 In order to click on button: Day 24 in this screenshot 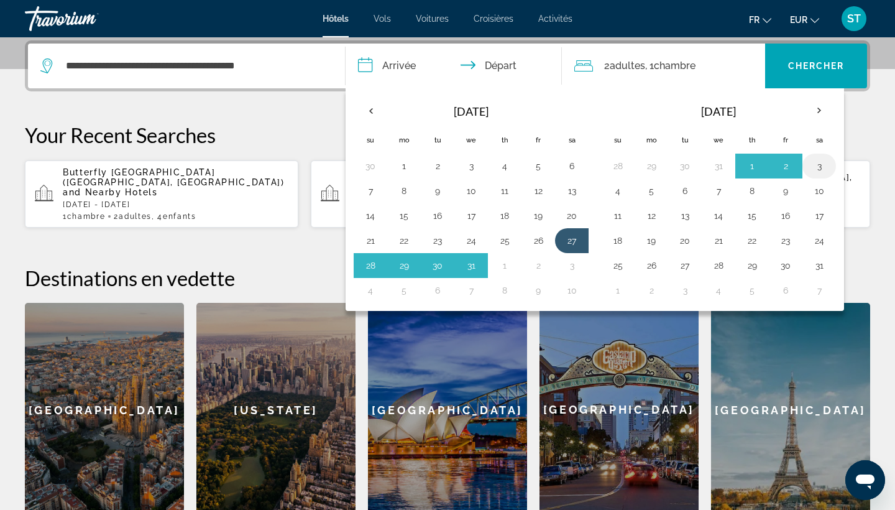, I will do `click(820, 241)`.